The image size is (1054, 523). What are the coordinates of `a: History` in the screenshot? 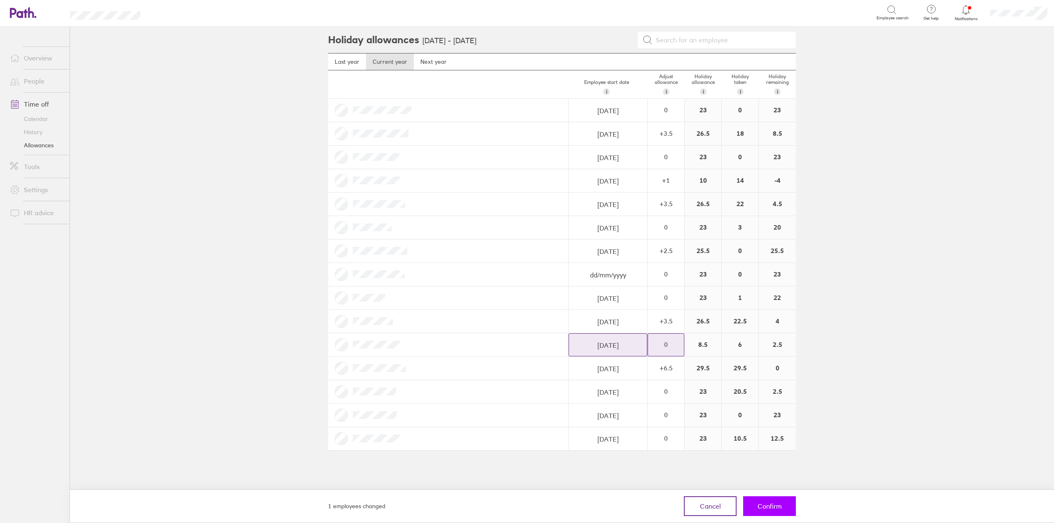 It's located at (36, 132).